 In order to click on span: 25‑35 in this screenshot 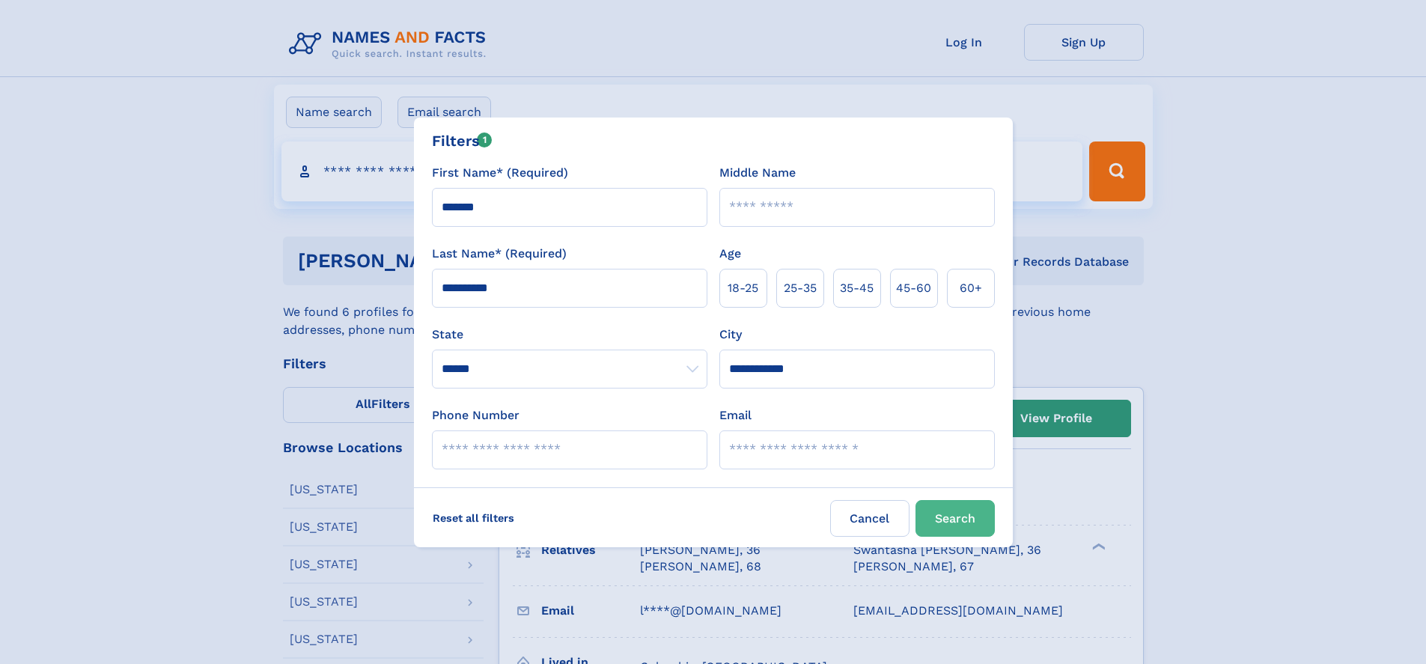, I will do `click(800, 288)`.